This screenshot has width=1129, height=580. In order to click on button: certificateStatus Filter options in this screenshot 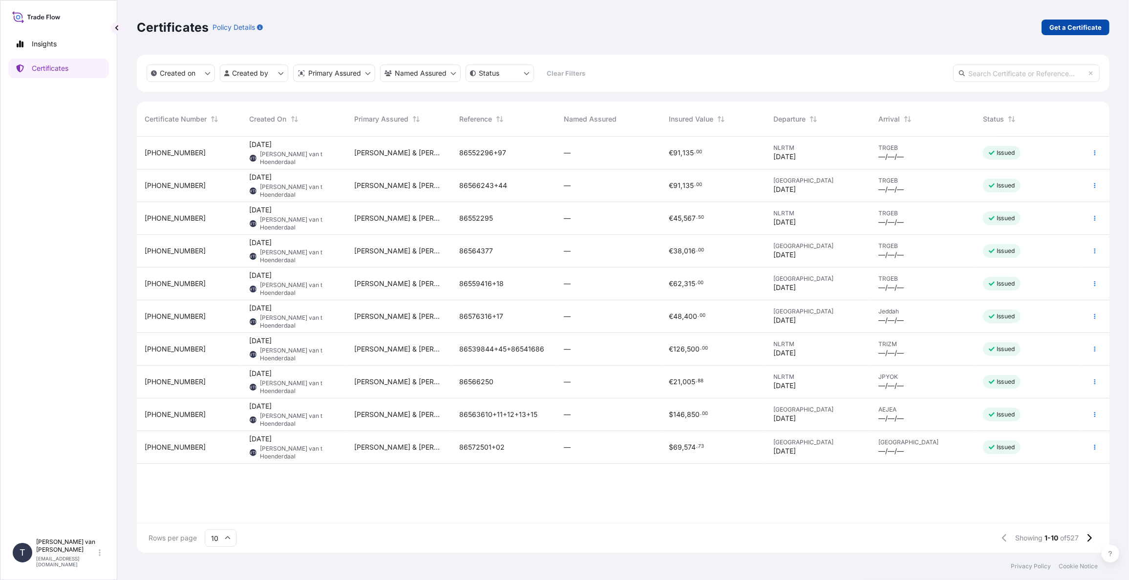, I will do `click(500, 73)`.